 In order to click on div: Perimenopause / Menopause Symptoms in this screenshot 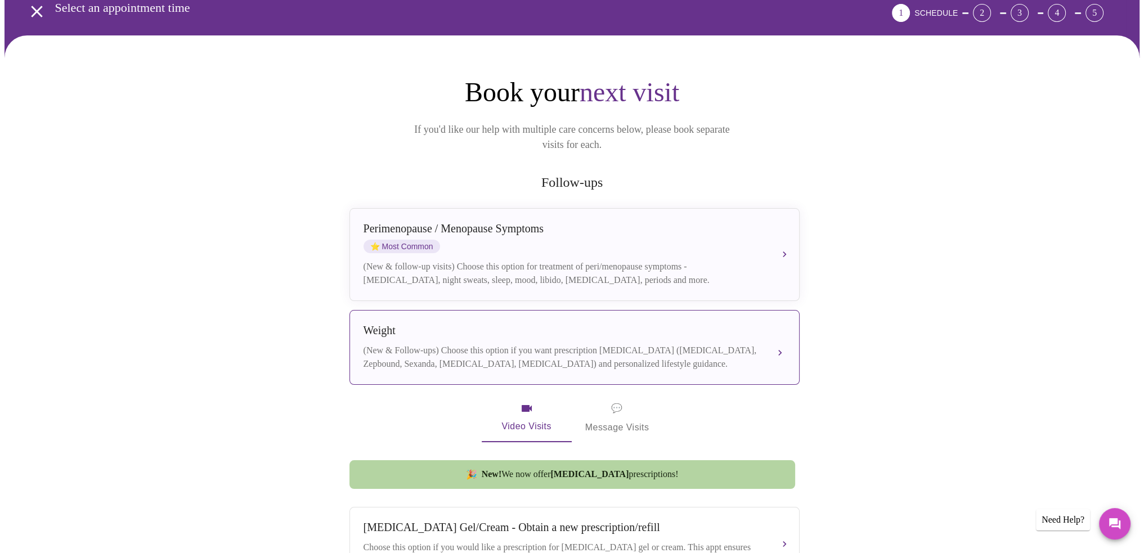, I will do `click(563, 228)`.